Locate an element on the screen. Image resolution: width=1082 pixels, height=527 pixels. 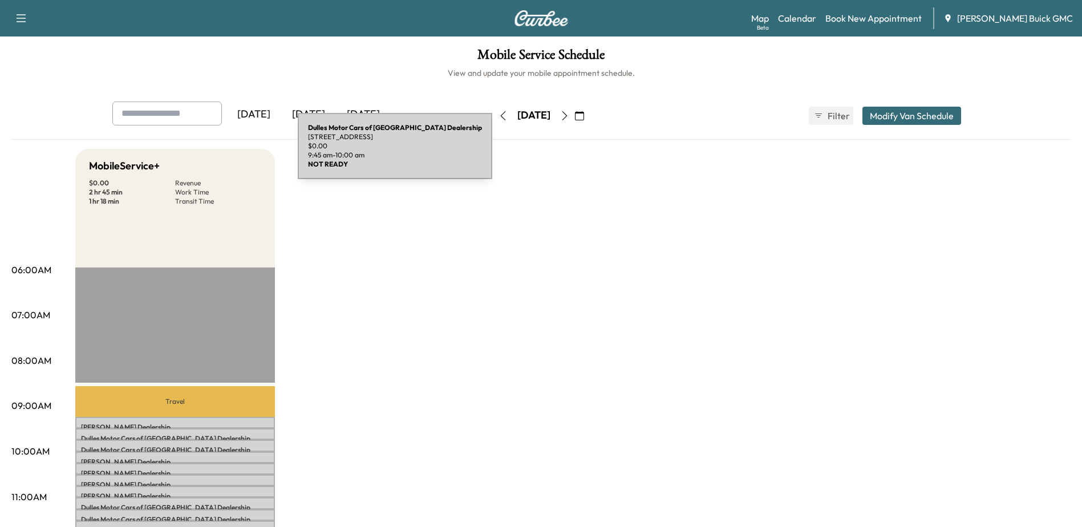
a: Book New Appointment is located at coordinates (873, 18).